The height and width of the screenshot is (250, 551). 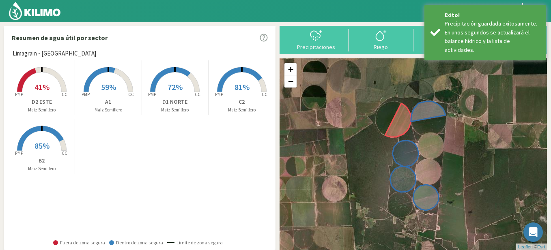 I want to click on span: 85%, so click(x=42, y=146).